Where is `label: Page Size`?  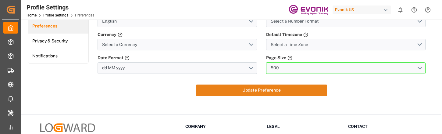 label: Page Size is located at coordinates (276, 58).